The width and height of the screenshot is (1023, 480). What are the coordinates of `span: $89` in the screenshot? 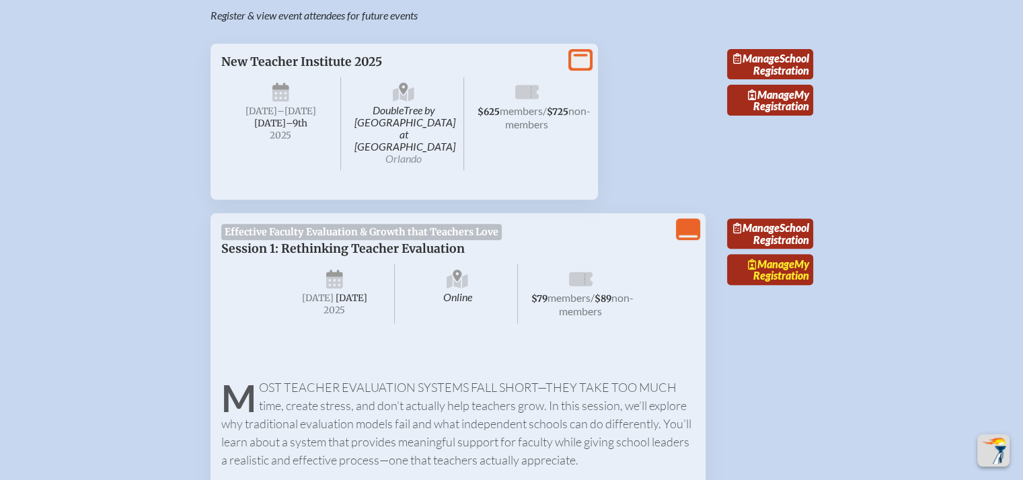 It's located at (603, 299).